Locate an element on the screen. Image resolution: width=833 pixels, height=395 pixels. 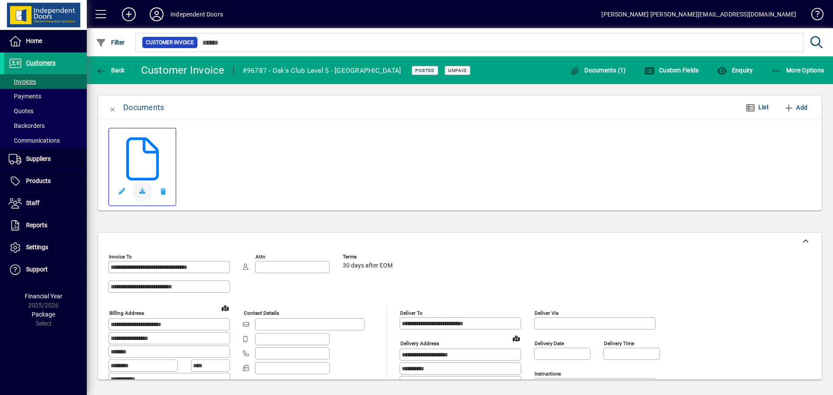
button: Remove is located at coordinates (163, 191).